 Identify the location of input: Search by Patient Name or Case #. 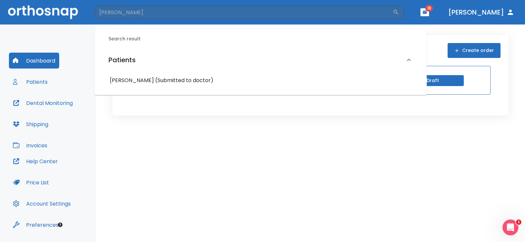
(244, 12).